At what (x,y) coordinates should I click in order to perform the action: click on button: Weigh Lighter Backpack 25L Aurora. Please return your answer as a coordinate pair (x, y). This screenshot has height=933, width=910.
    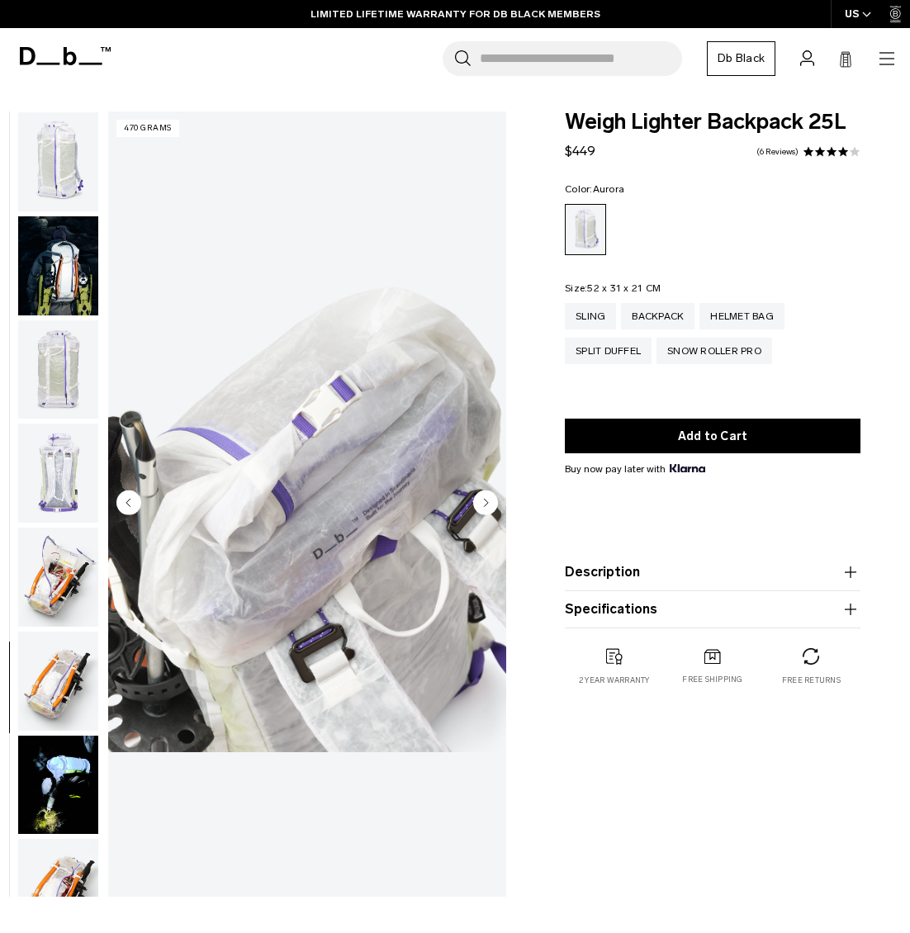
    Looking at the image, I should click on (58, 786).